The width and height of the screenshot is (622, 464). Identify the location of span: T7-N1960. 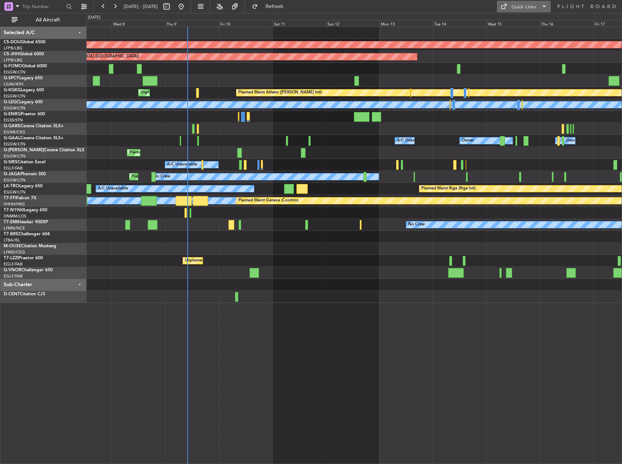
(14, 210).